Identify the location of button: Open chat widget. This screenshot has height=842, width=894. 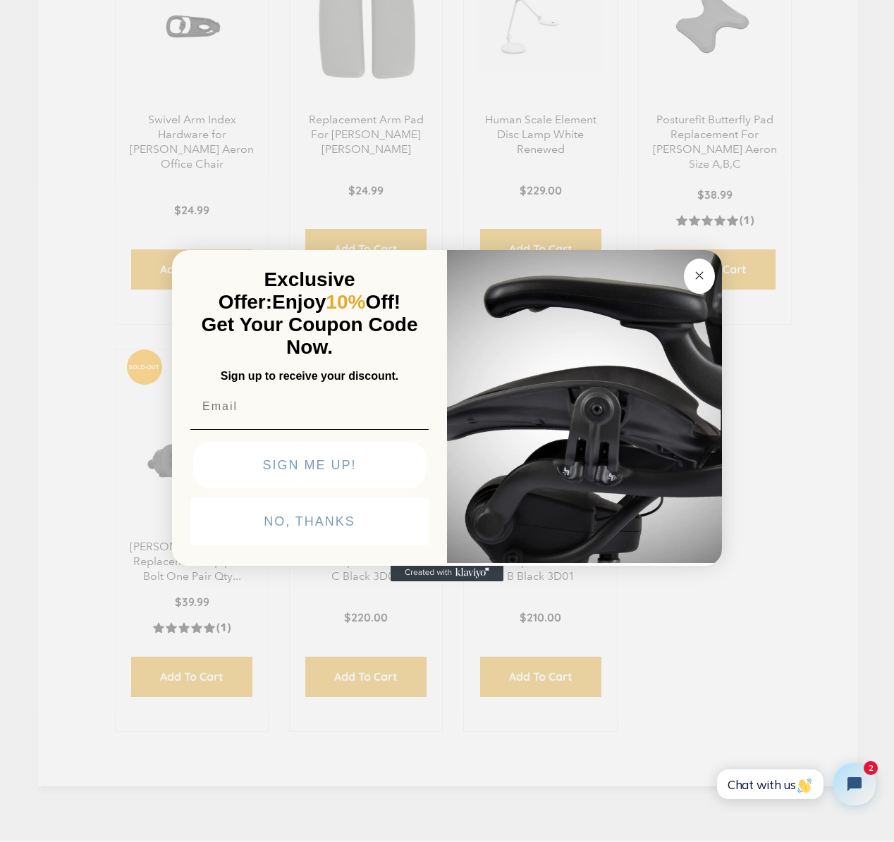
(153, 33).